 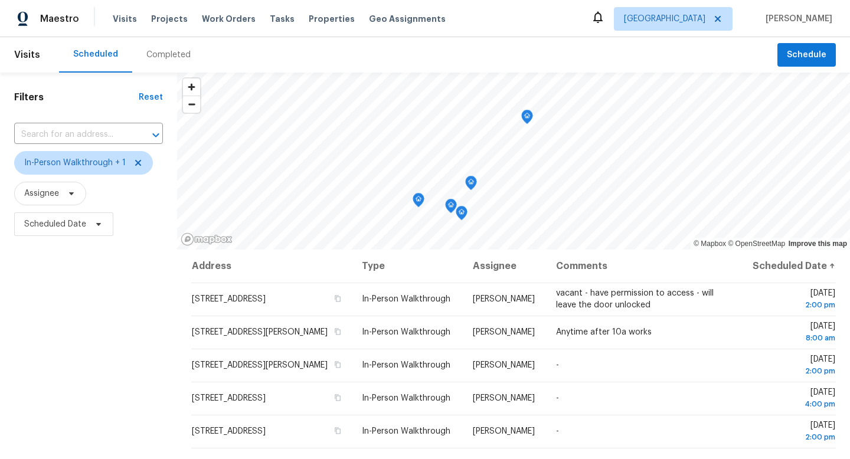 What do you see at coordinates (756, 244) in the screenshot?
I see `a: OpenStreetMap` at bounding box center [756, 244].